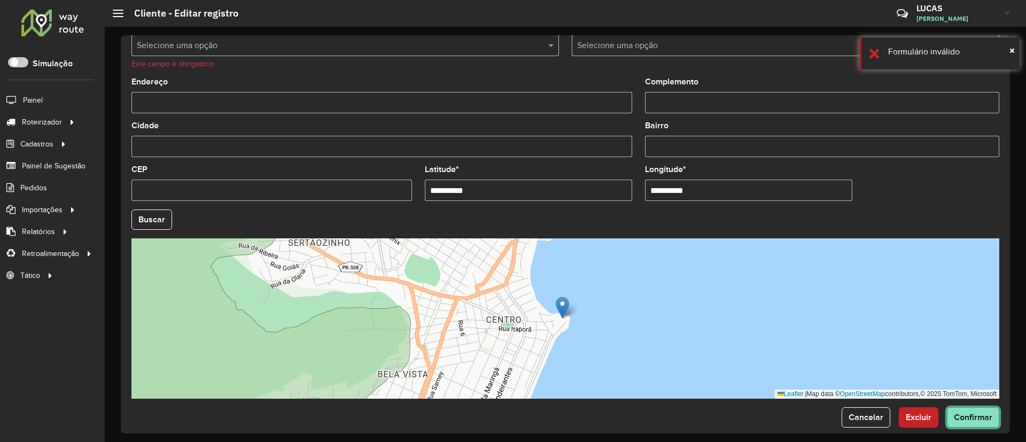 The image size is (1026, 442). Describe the element at coordinates (672, 82) in the screenshot. I see `label: Complemento` at that location.